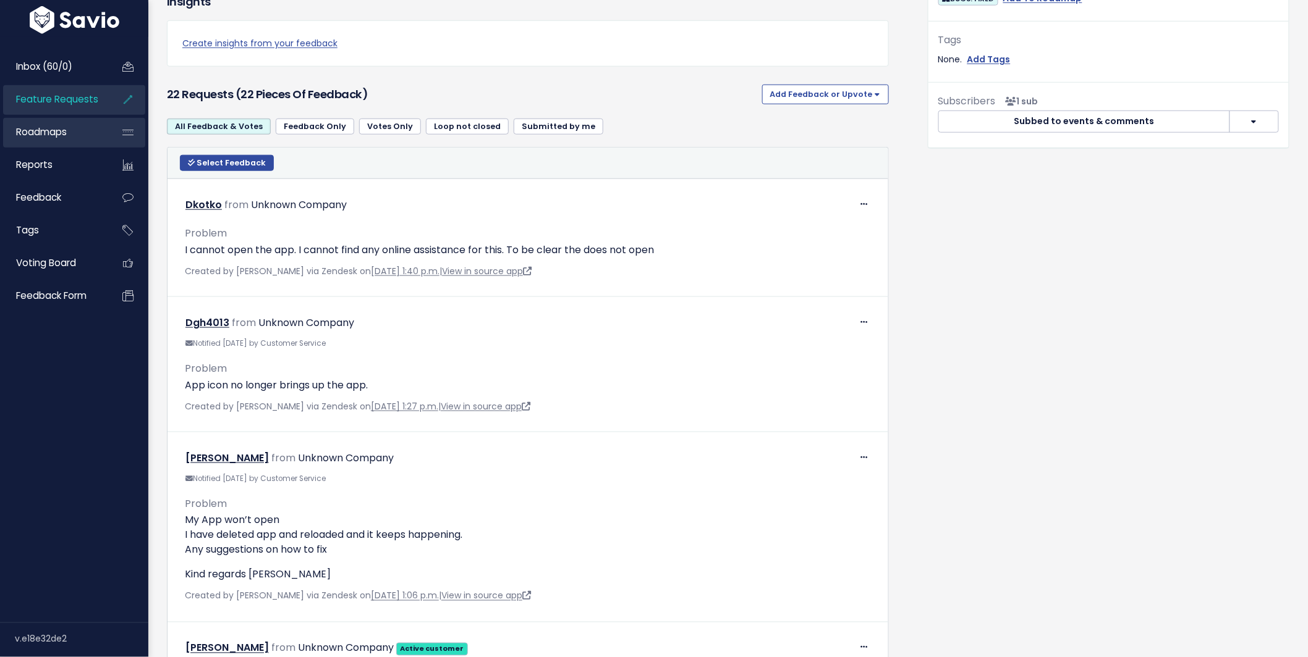 This screenshot has width=1308, height=657. I want to click on a: Loop not closed, so click(467, 127).